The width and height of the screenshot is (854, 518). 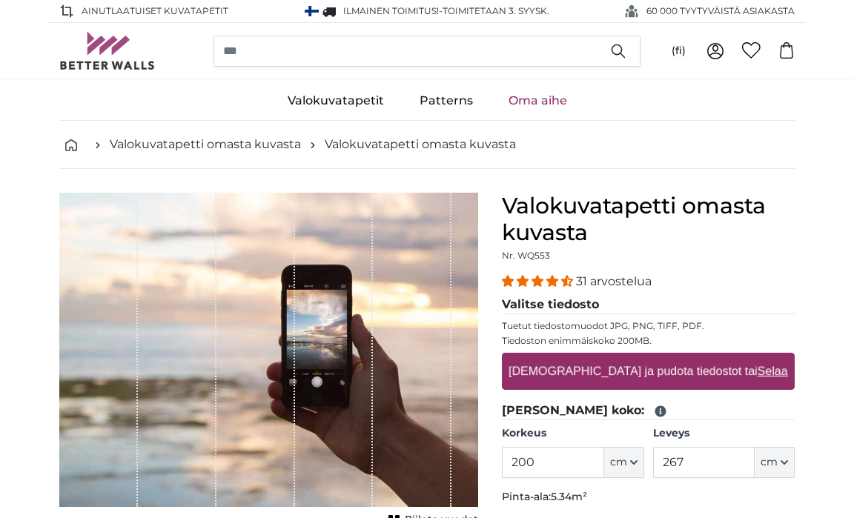 I want to click on span: AINUTLAATUISET Kuvatapetit, so click(x=155, y=11).